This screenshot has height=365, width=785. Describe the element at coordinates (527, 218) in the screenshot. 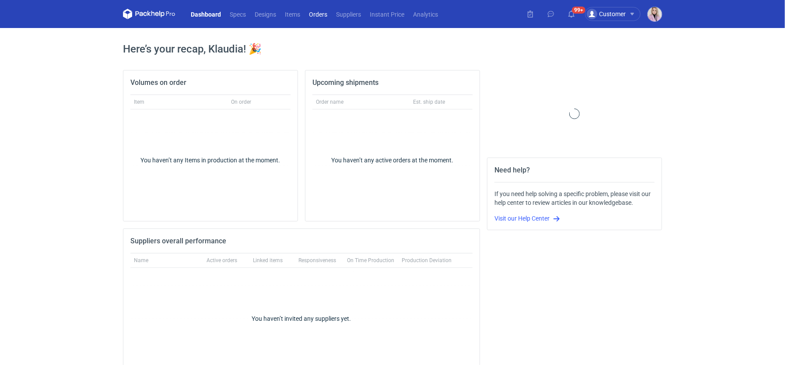

I see `a: Visit our Help Center` at that location.